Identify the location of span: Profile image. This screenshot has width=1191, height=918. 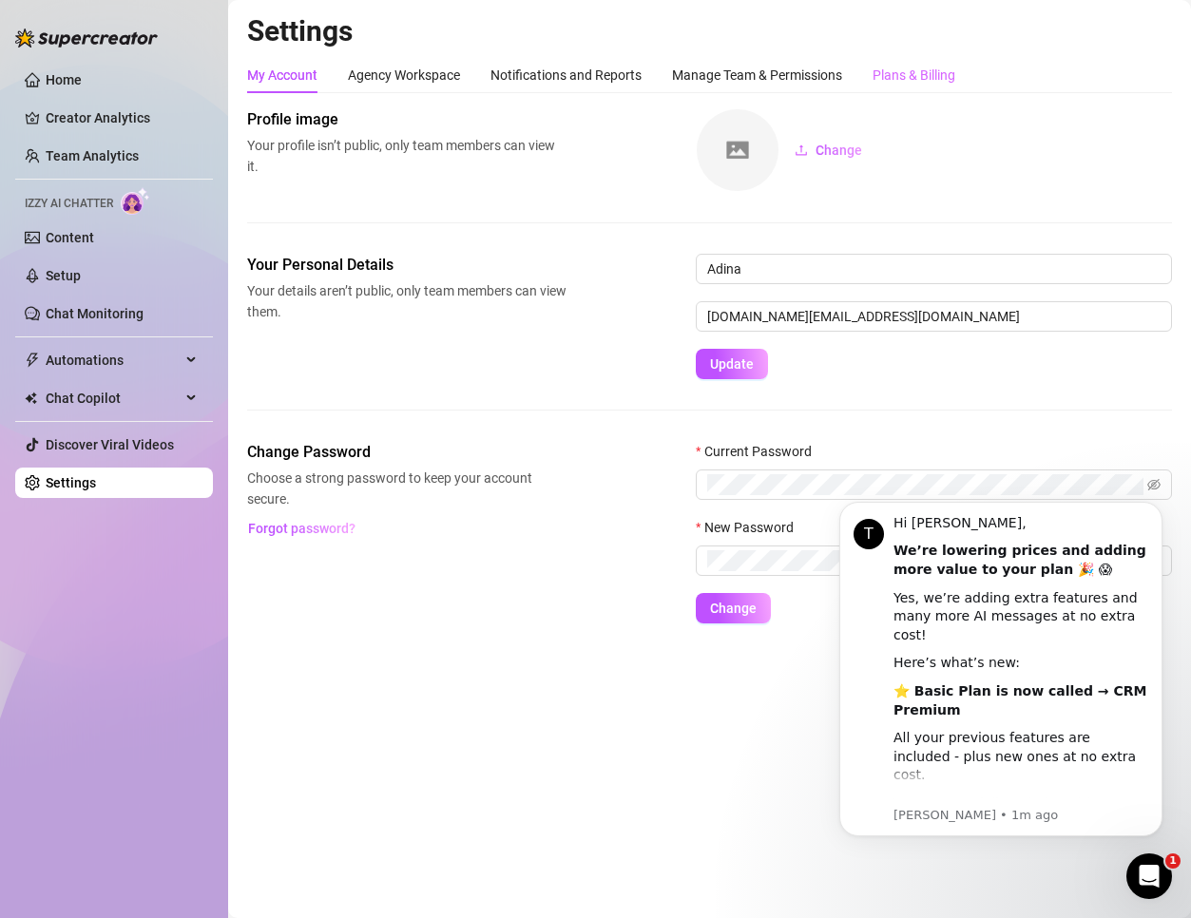
(407, 120).